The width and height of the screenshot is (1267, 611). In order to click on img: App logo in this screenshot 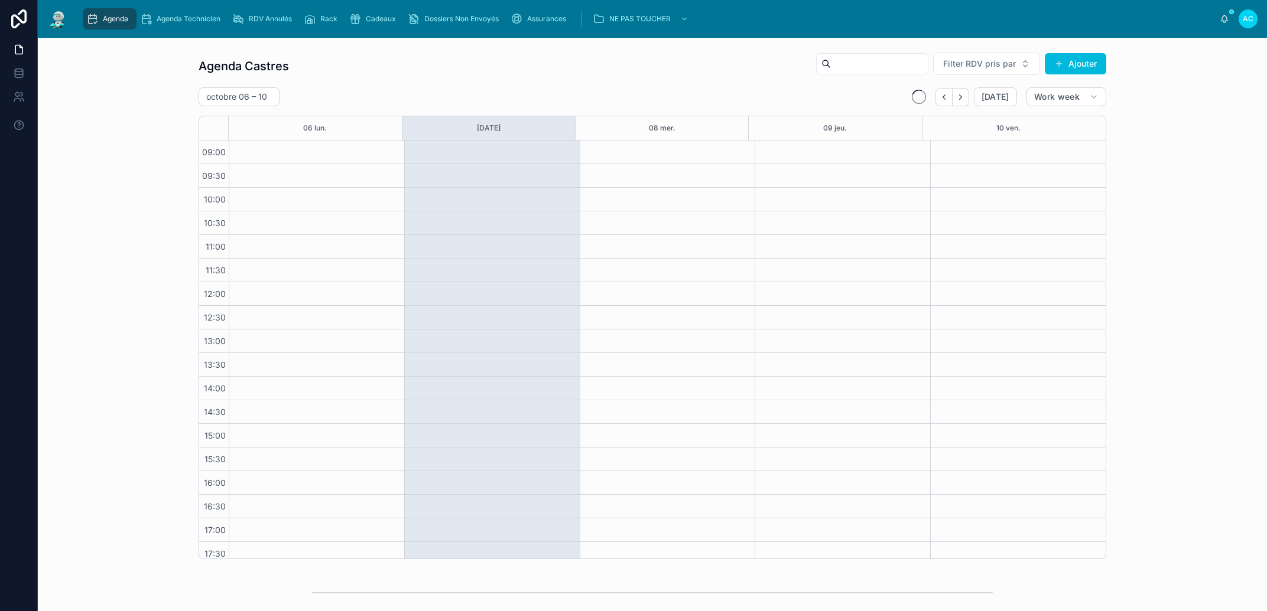, I will do `click(58, 19)`.